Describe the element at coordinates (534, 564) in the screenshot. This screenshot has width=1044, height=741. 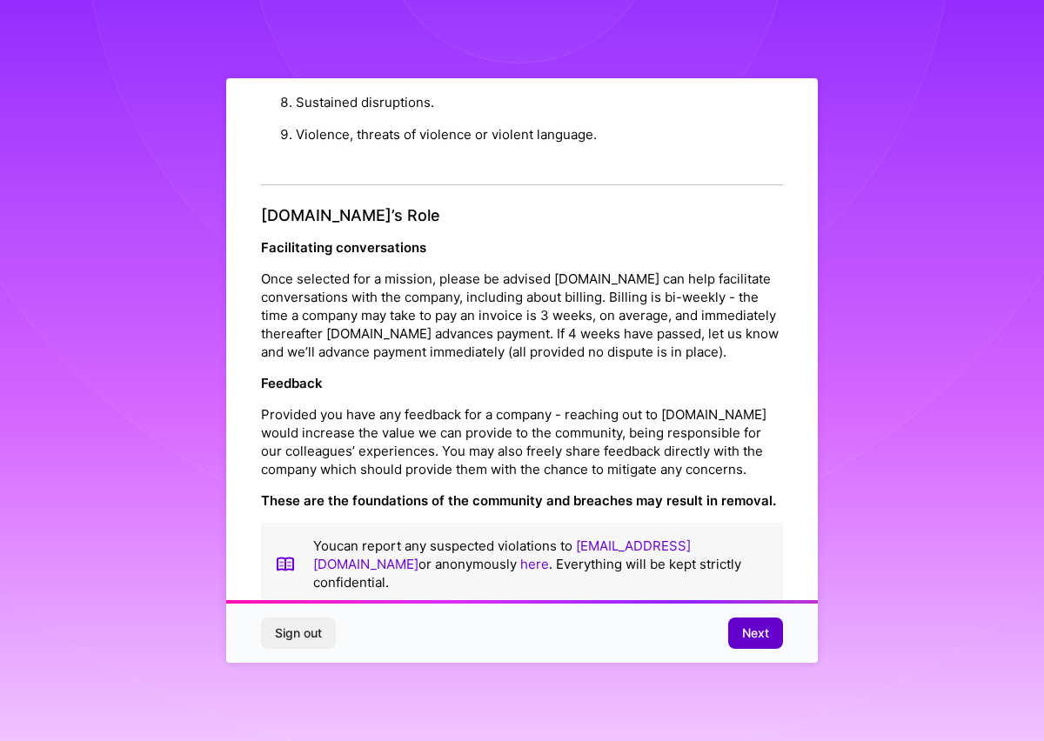
I see `a: here` at that location.